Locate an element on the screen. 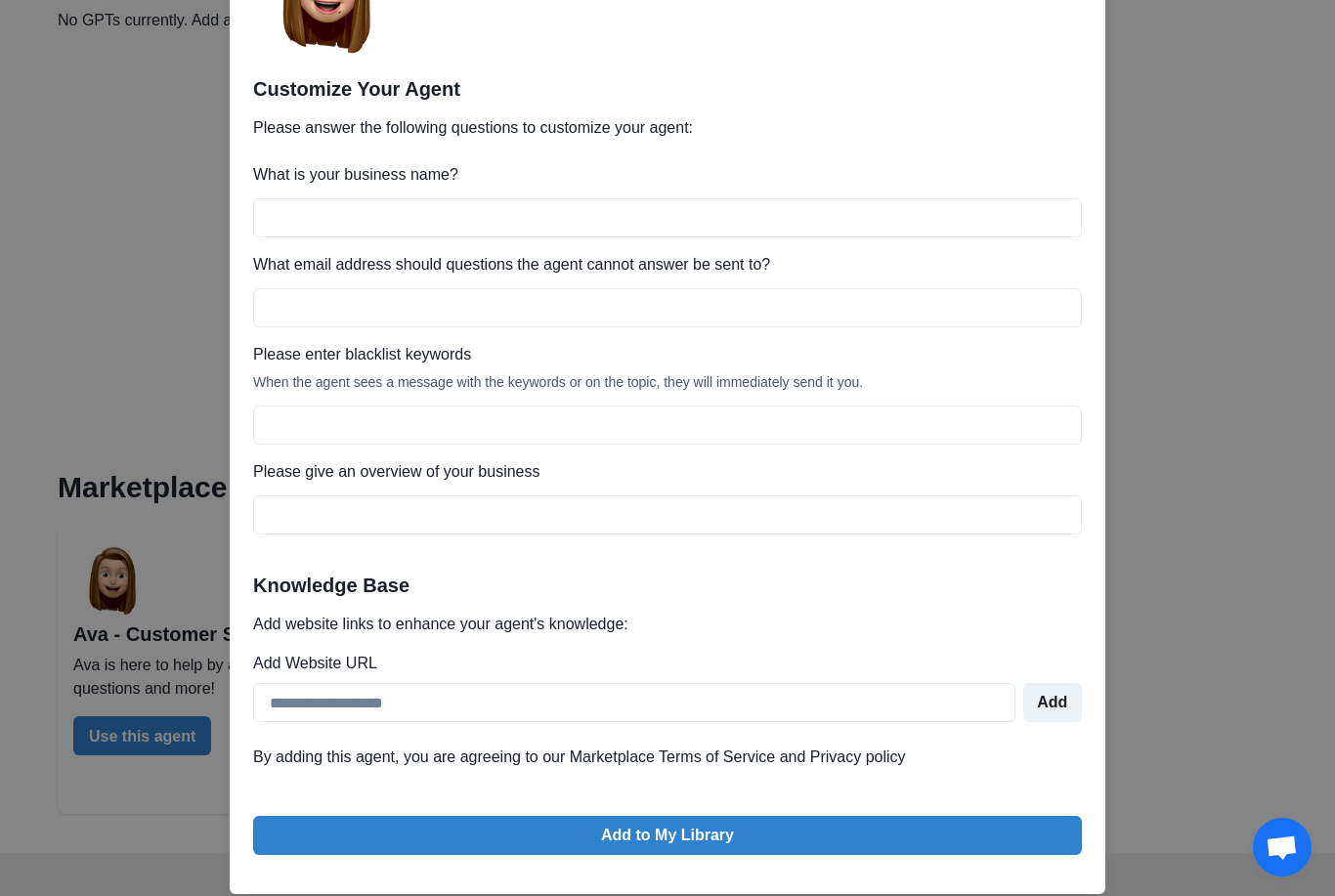  button: Add is located at coordinates (1053, 703).